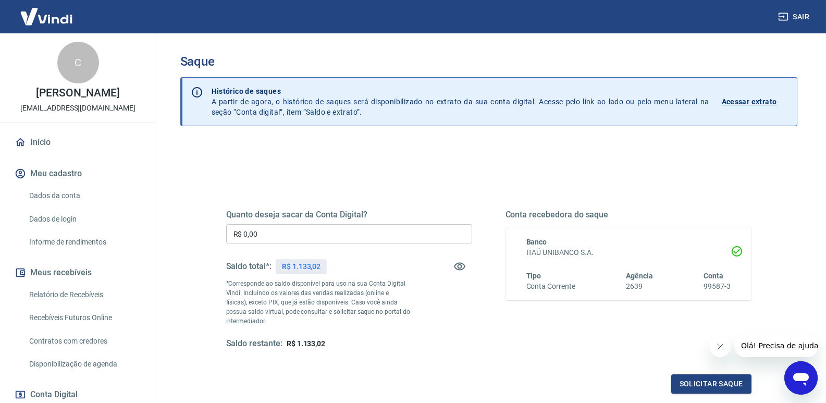  What do you see at coordinates (254, 343) in the screenshot?
I see `h5: Saldo restante:` at bounding box center [254, 343].